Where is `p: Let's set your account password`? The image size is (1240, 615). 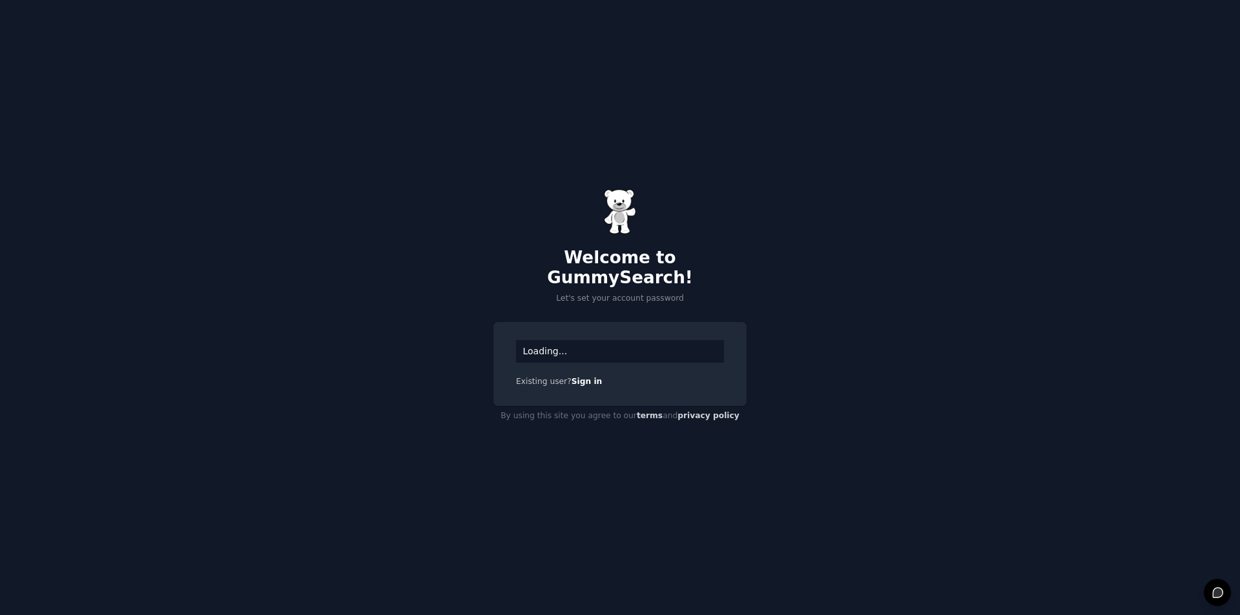 p: Let's set your account password is located at coordinates (620, 299).